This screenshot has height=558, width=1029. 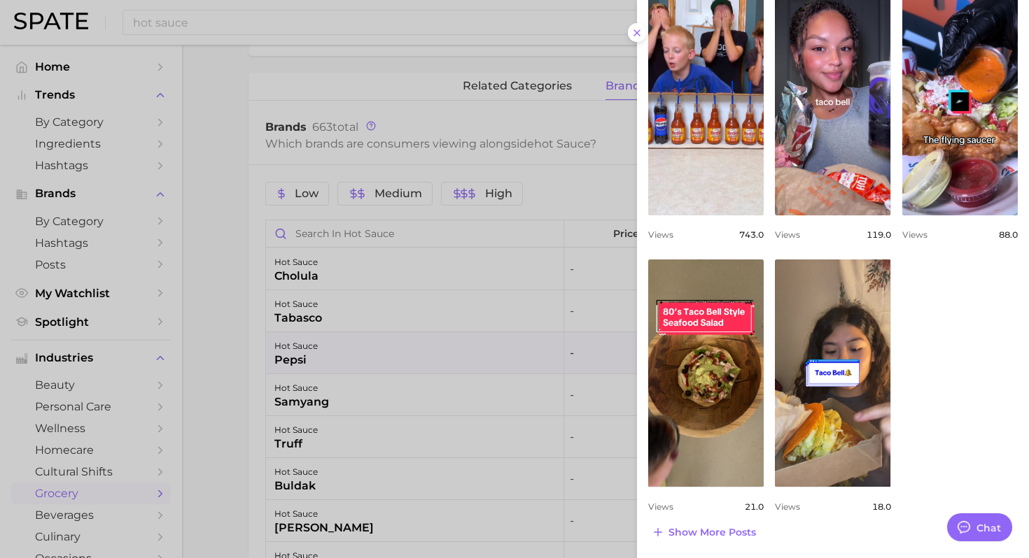 I want to click on span: 18.0, so click(x=881, y=507).